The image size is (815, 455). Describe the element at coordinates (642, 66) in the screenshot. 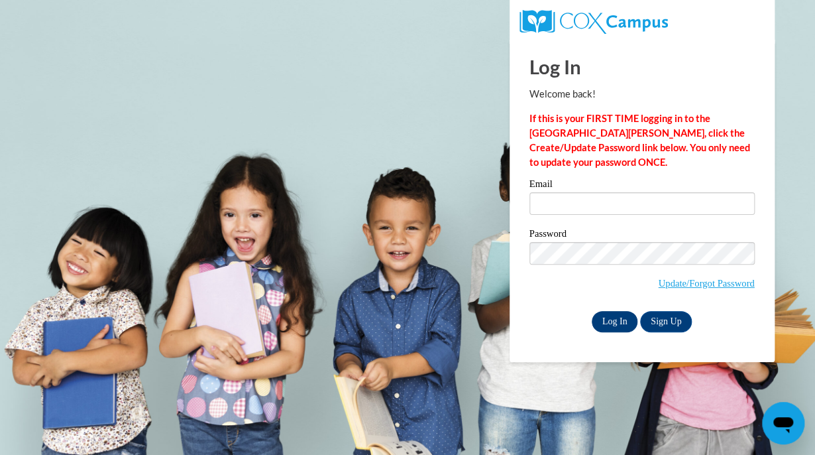

I see `h1: Log In` at that location.